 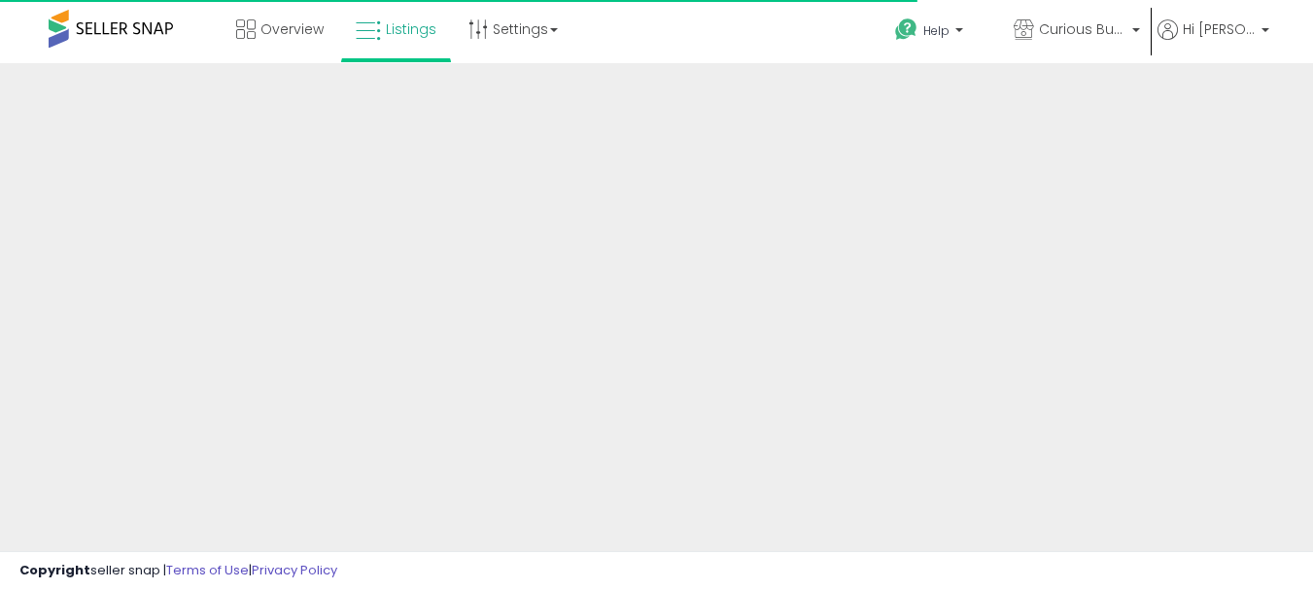 What do you see at coordinates (178, 571) in the screenshot?
I see `div: seller snap | |` at bounding box center [178, 571].